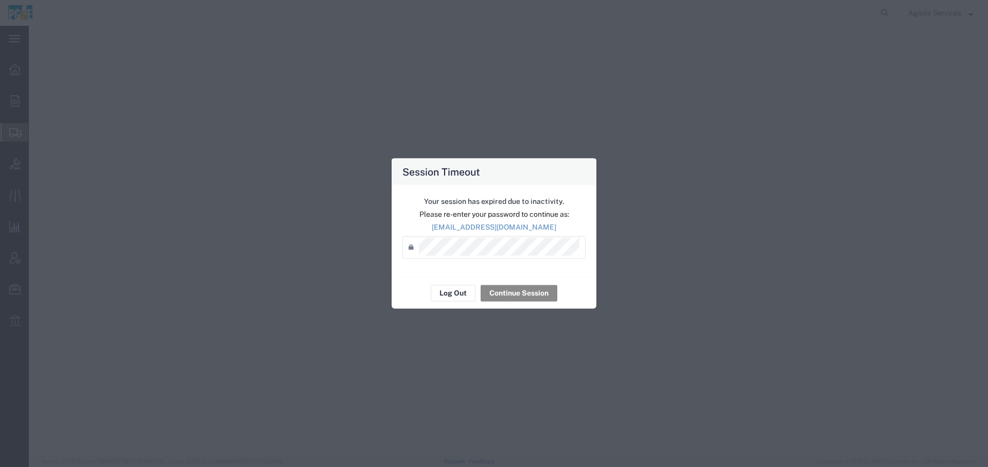 Image resolution: width=988 pixels, height=467 pixels. I want to click on p: Your session has expired due to inactivity., so click(494, 201).